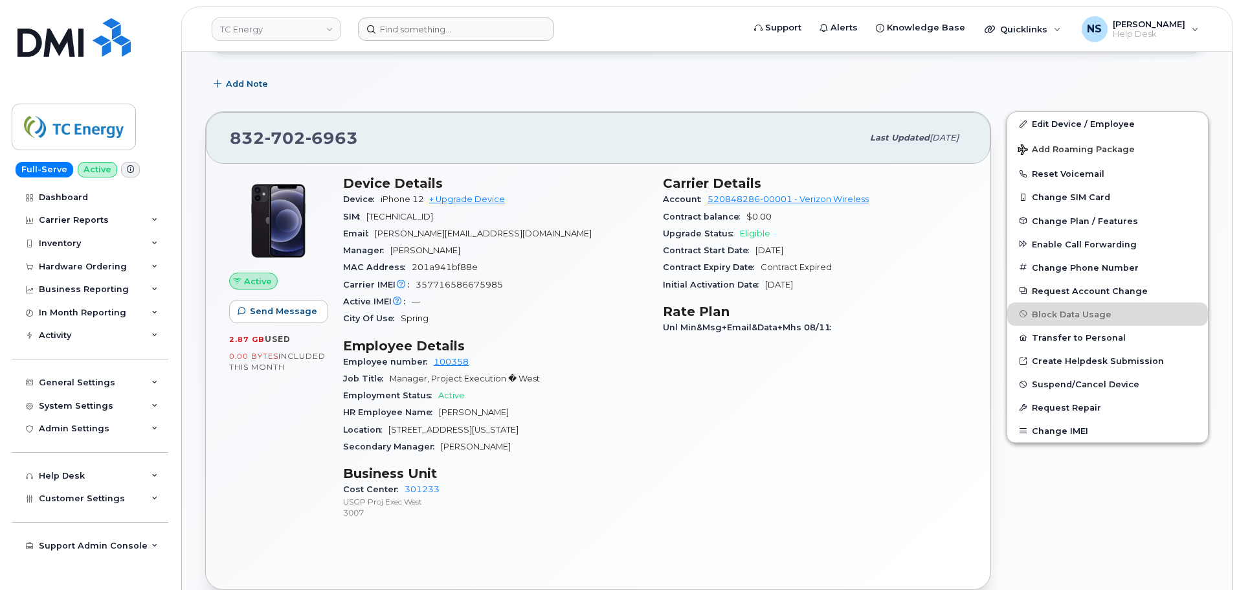  What do you see at coordinates (388, 361) in the screenshot?
I see `span: Employee number` at bounding box center [388, 361].